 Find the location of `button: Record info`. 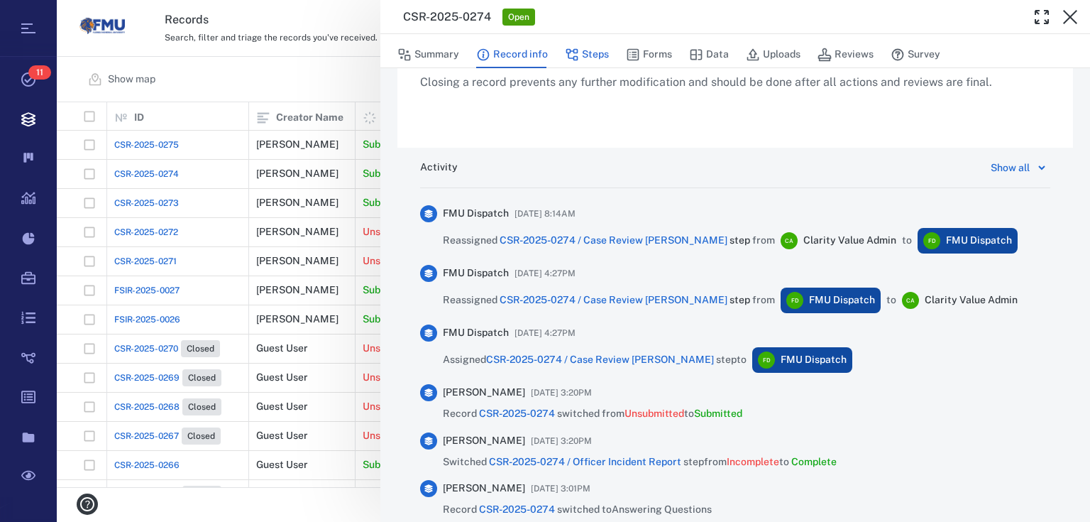

button: Record info is located at coordinates (512, 55).